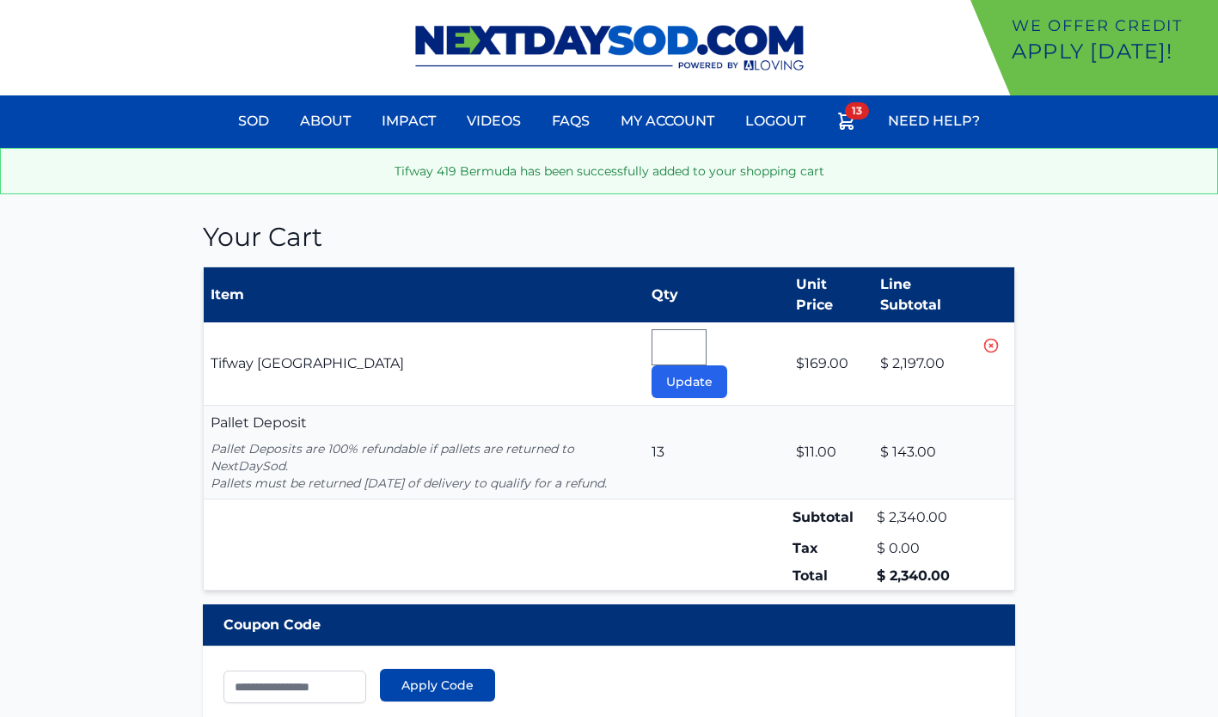  Describe the element at coordinates (325, 121) in the screenshot. I see `a: About` at that location.